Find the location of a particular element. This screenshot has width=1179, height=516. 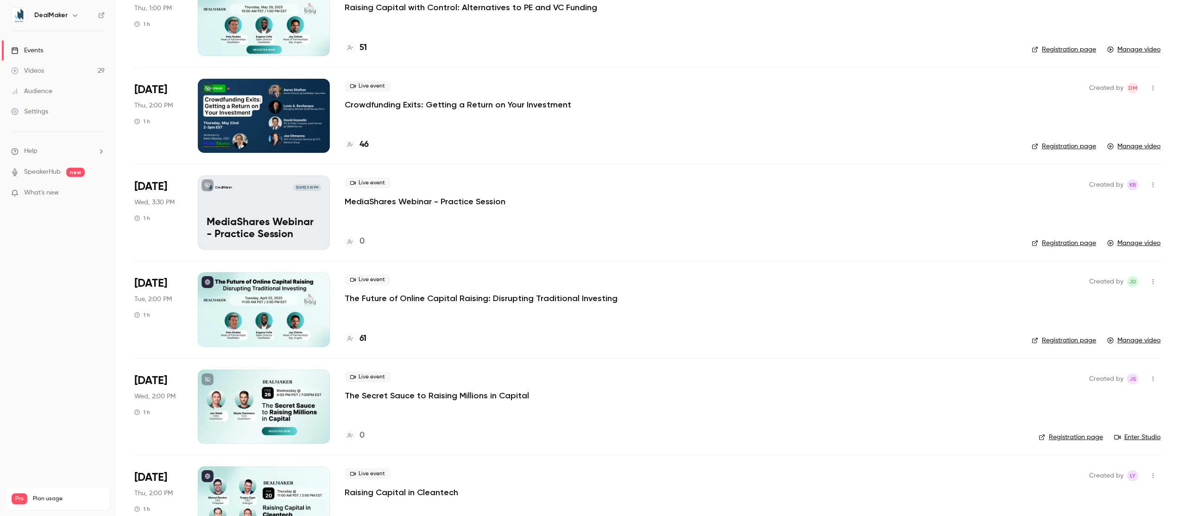

div: May 22 Thu, 2:00 PM (America/New York) is located at coordinates (158, 116).